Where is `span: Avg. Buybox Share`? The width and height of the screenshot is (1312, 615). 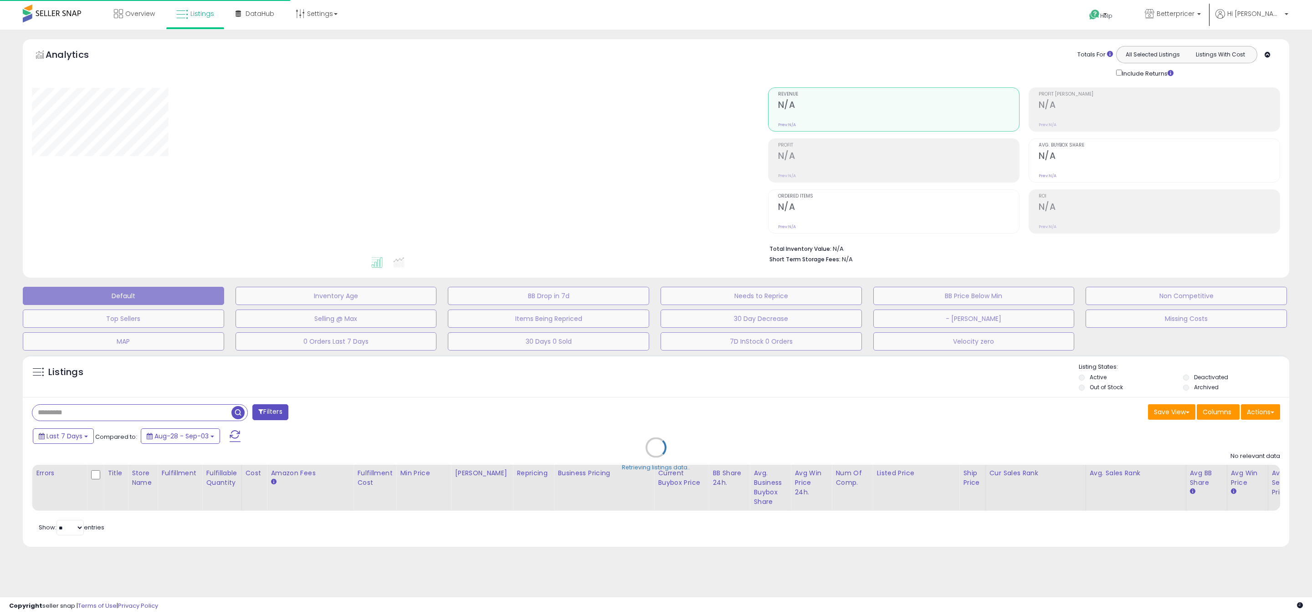 span: Avg. Buybox Share is located at coordinates (1159, 145).